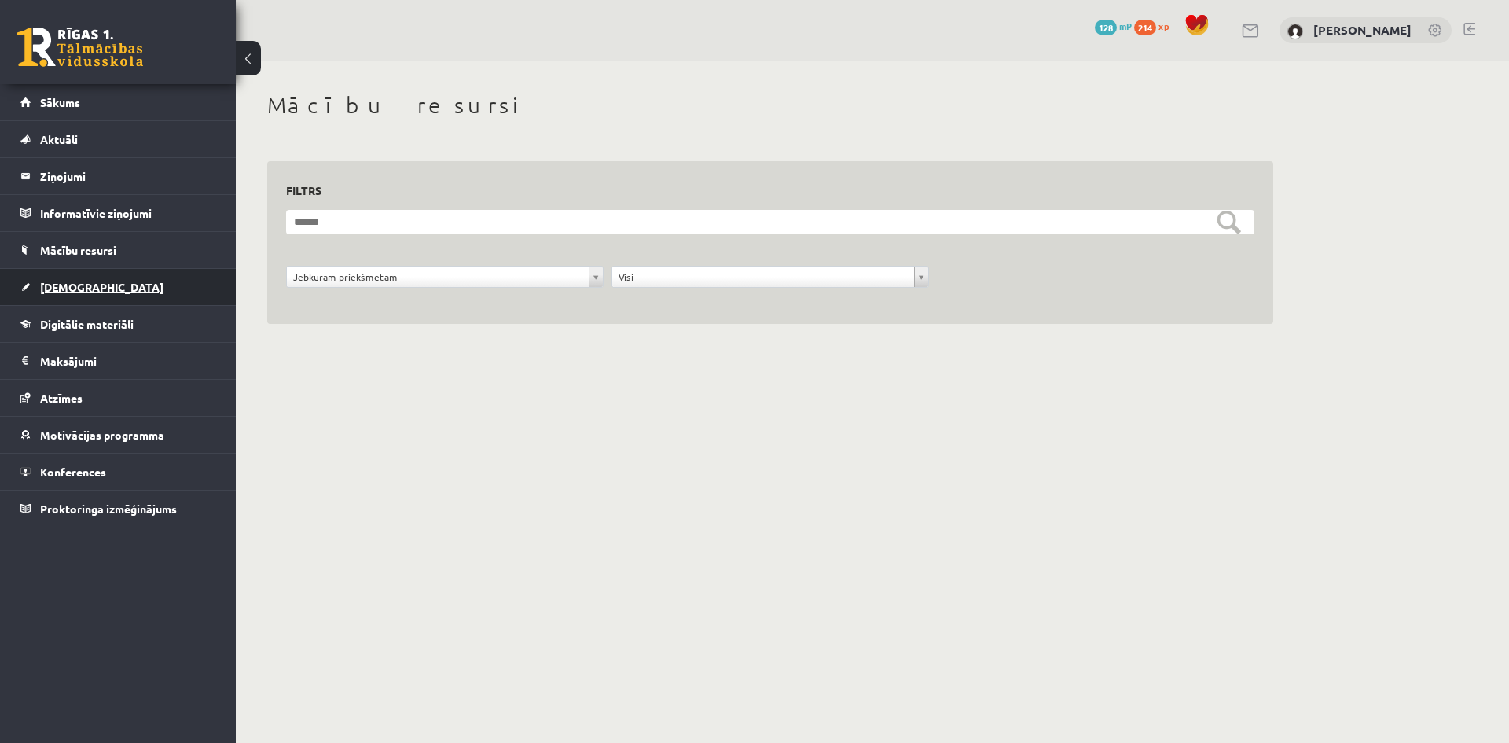  Describe the element at coordinates (118, 435) in the screenshot. I see `a: Motivācijas programma` at that location.